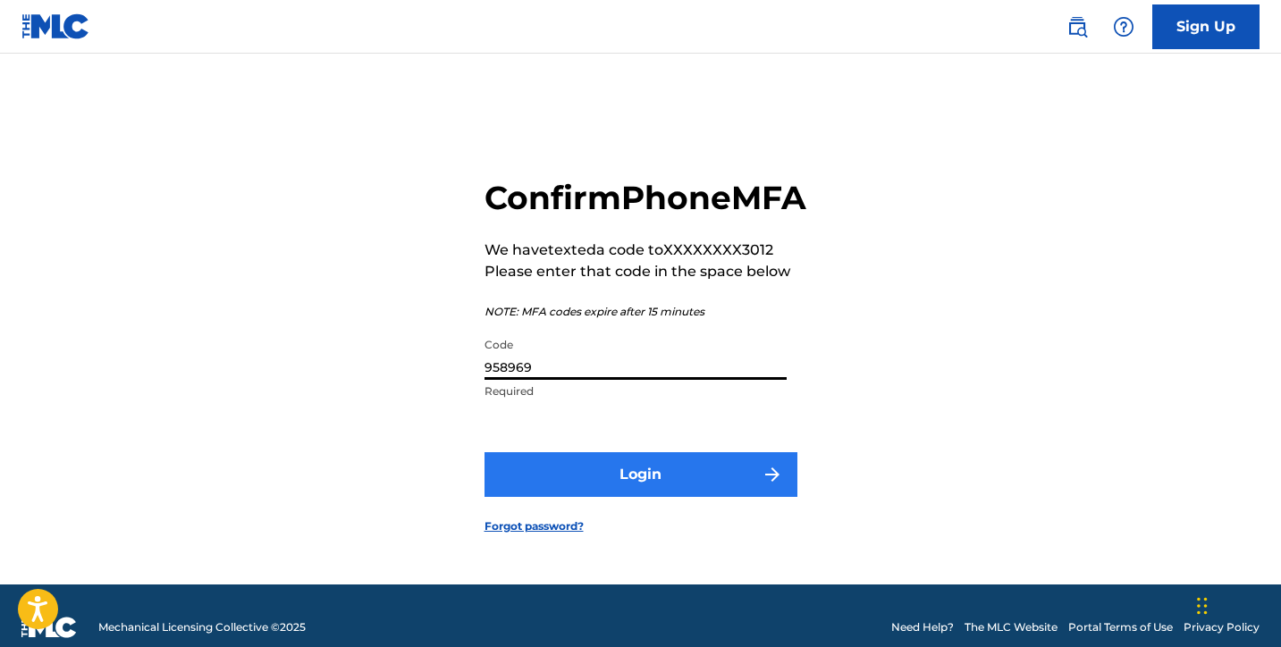 The height and width of the screenshot is (647, 1281). I want to click on img: MLC Logo, so click(55, 26).